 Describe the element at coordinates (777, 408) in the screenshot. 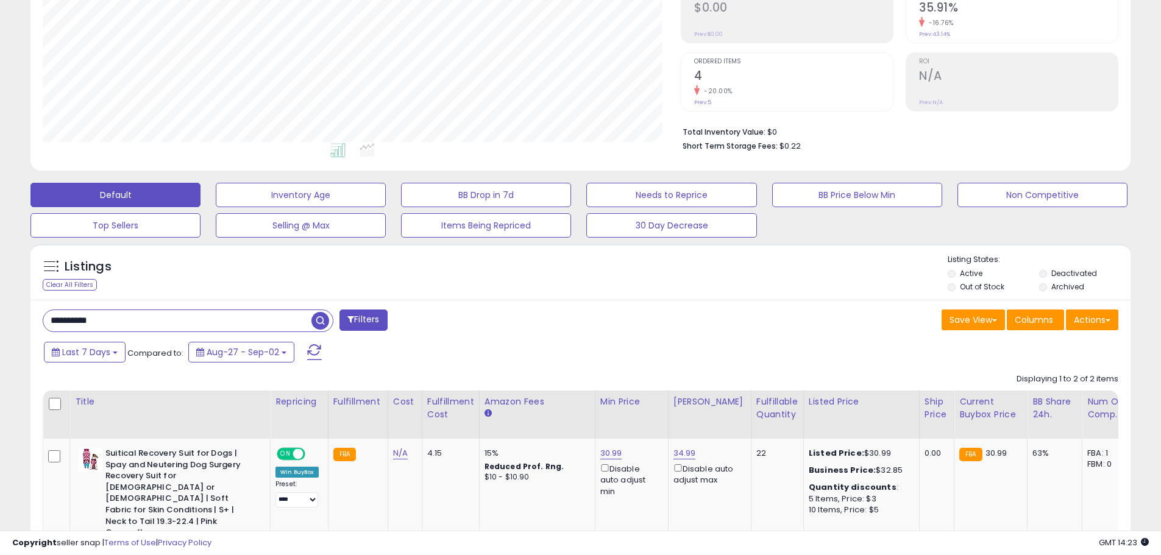

I see `div: Fulfillable Quantity` at that location.